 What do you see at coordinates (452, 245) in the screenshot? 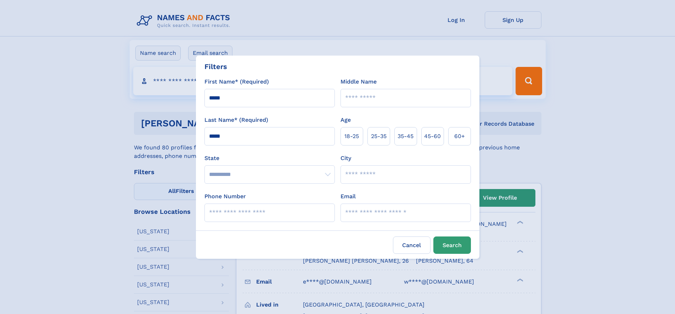
I see `button: Search` at bounding box center [452, 245].